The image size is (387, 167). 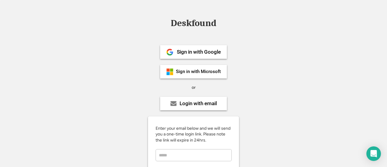 I want to click on div: or, so click(x=194, y=88).